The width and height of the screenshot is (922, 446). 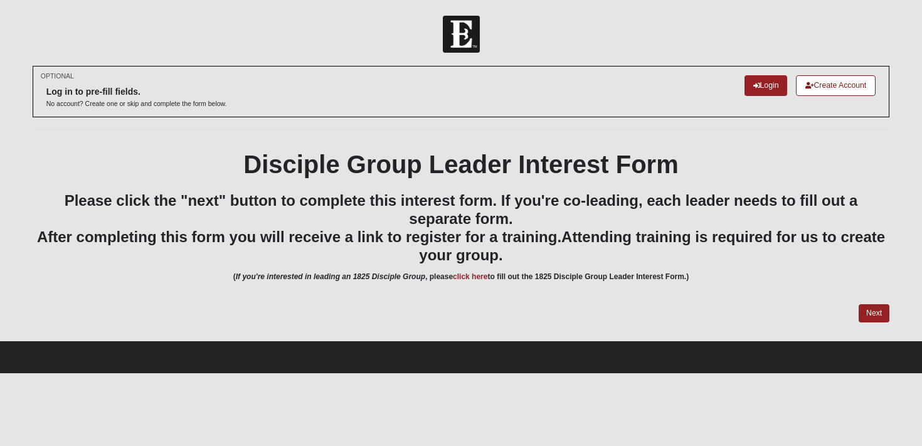 I want to click on h3: Please click the "next" button to complete this interest form. If you're co-leading, each leader ..., so click(x=461, y=228).